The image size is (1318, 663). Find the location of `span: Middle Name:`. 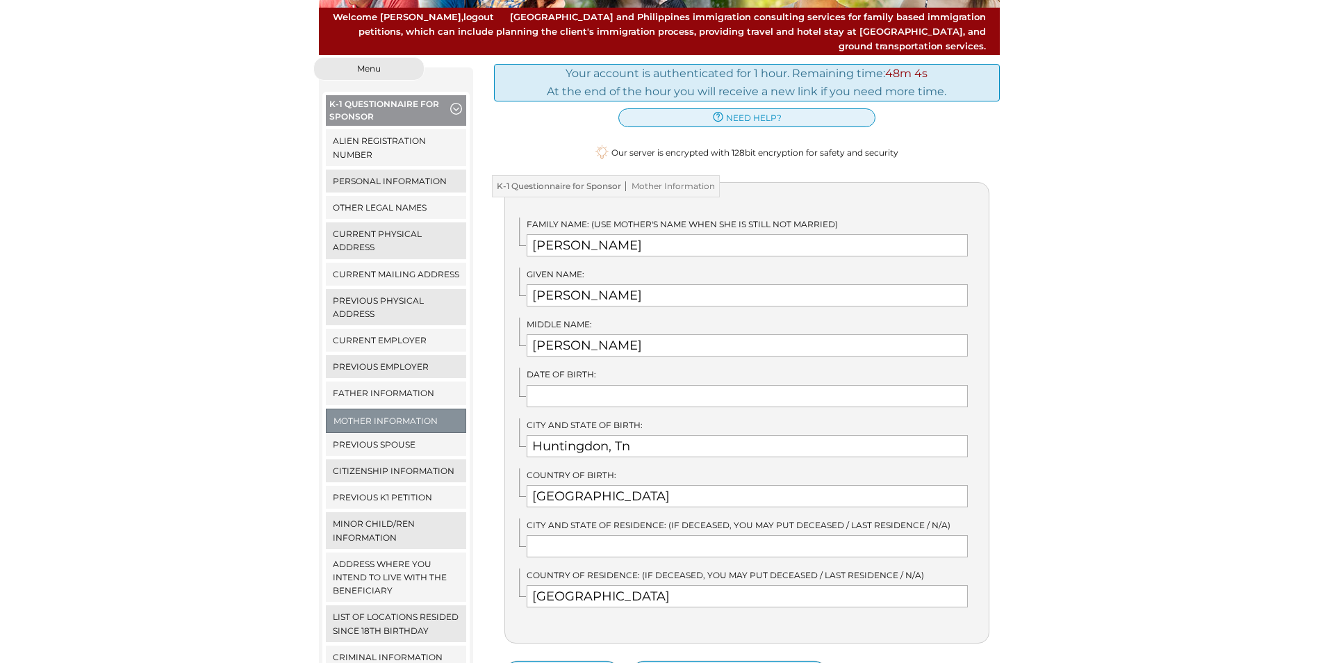

span: Middle Name: is located at coordinates (559, 324).